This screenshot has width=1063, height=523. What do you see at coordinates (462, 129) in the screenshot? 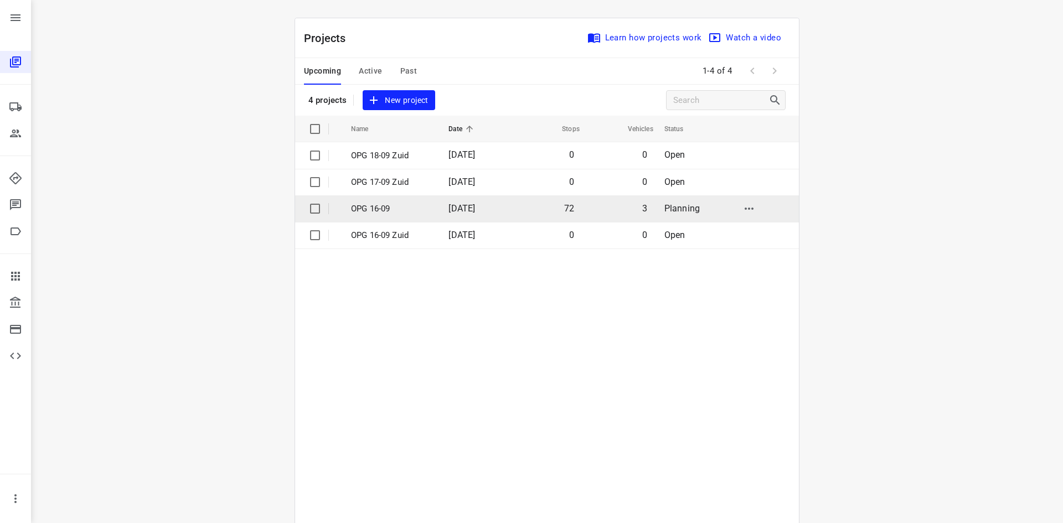
I see `span: Date` at bounding box center [462, 129].